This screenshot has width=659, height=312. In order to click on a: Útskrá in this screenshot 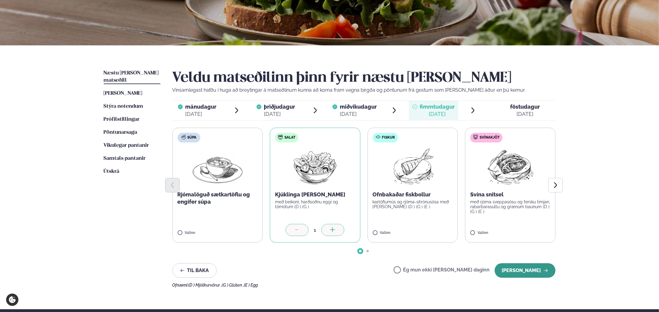, I will do `click(112, 172)`.